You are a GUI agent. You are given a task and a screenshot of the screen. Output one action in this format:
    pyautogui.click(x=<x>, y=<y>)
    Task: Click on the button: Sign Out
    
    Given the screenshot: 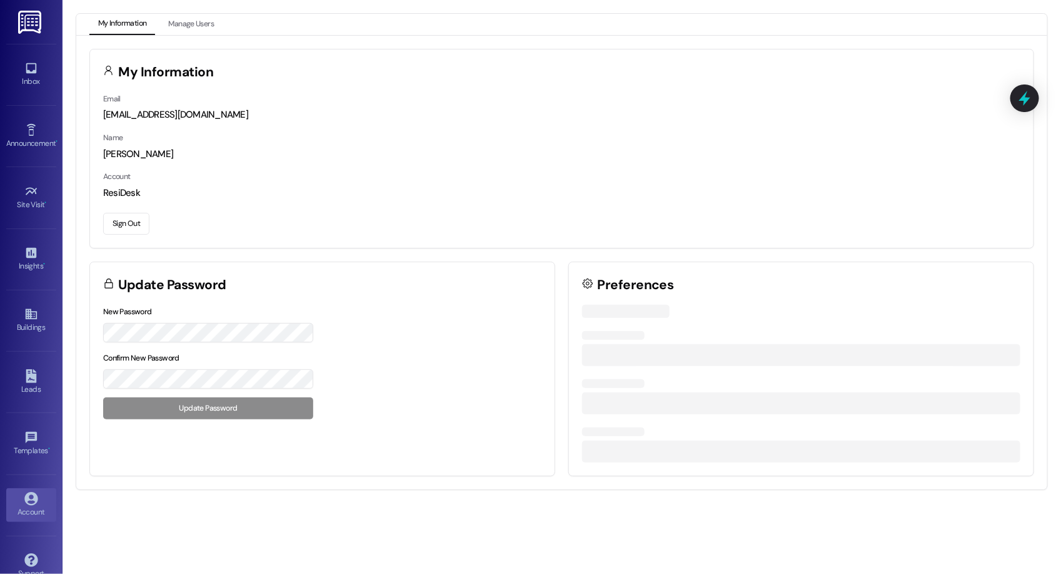 What is the action you would take?
    pyautogui.click(x=126, y=223)
    